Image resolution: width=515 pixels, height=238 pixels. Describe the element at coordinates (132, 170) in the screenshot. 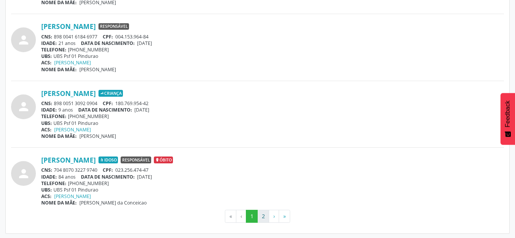

I see `span: 023.256.474-47` at that location.